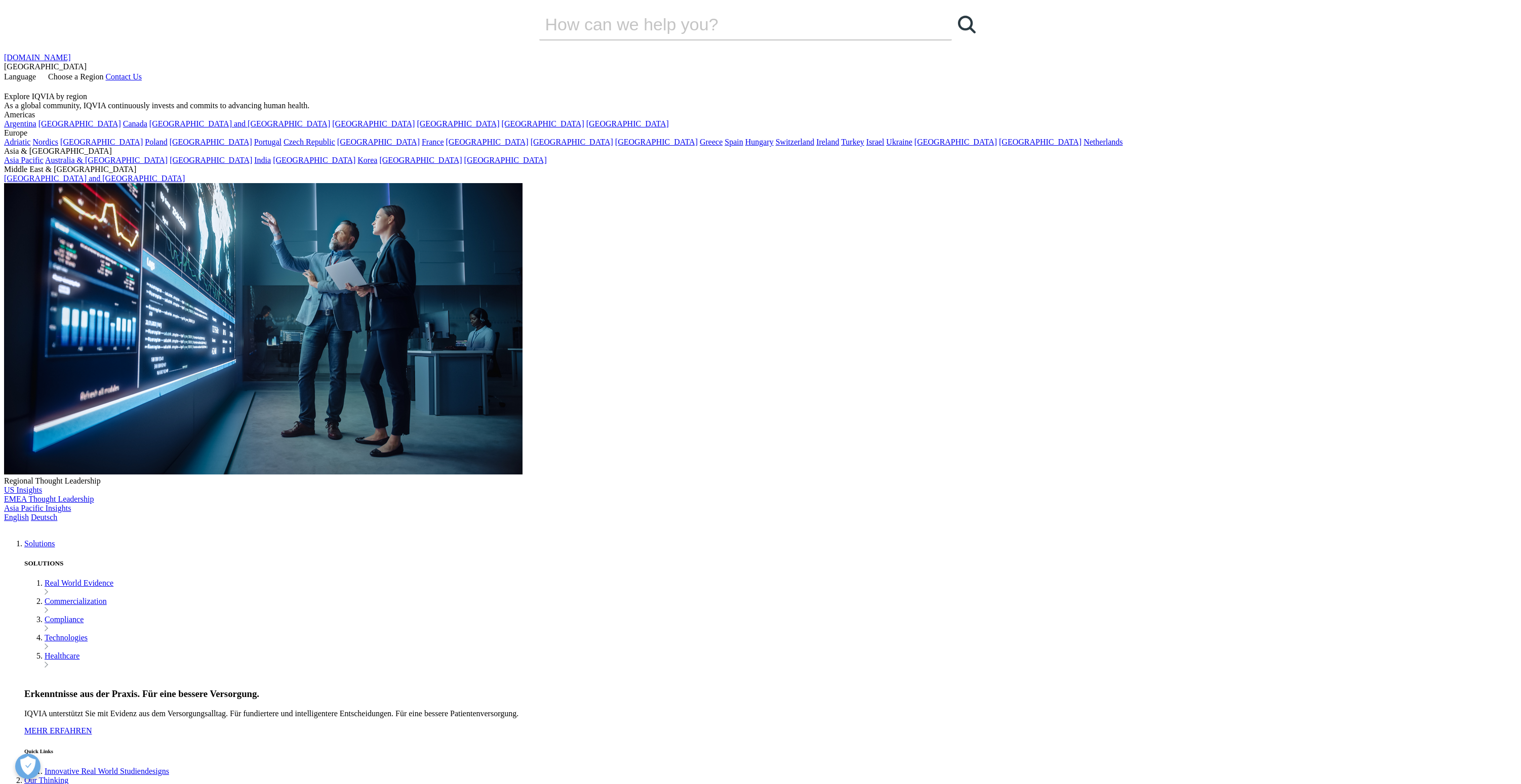 This screenshot has width=1521, height=784. Describe the element at coordinates (64, 620) in the screenshot. I see `a: Compliance` at that location.